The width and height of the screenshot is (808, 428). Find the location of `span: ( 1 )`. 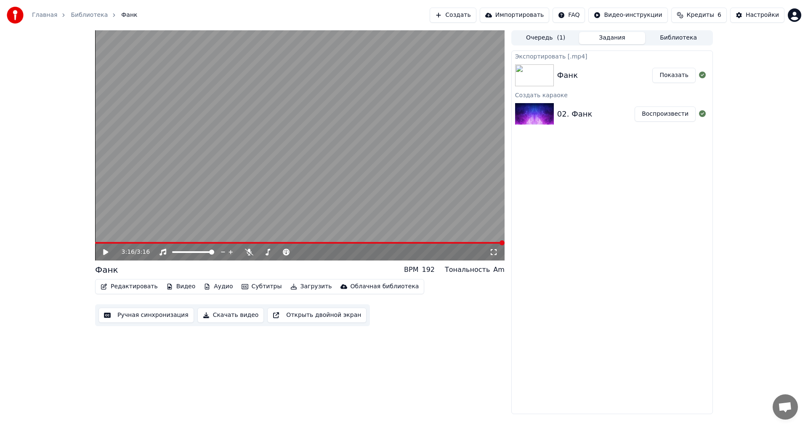

span: ( 1 ) is located at coordinates (561, 38).